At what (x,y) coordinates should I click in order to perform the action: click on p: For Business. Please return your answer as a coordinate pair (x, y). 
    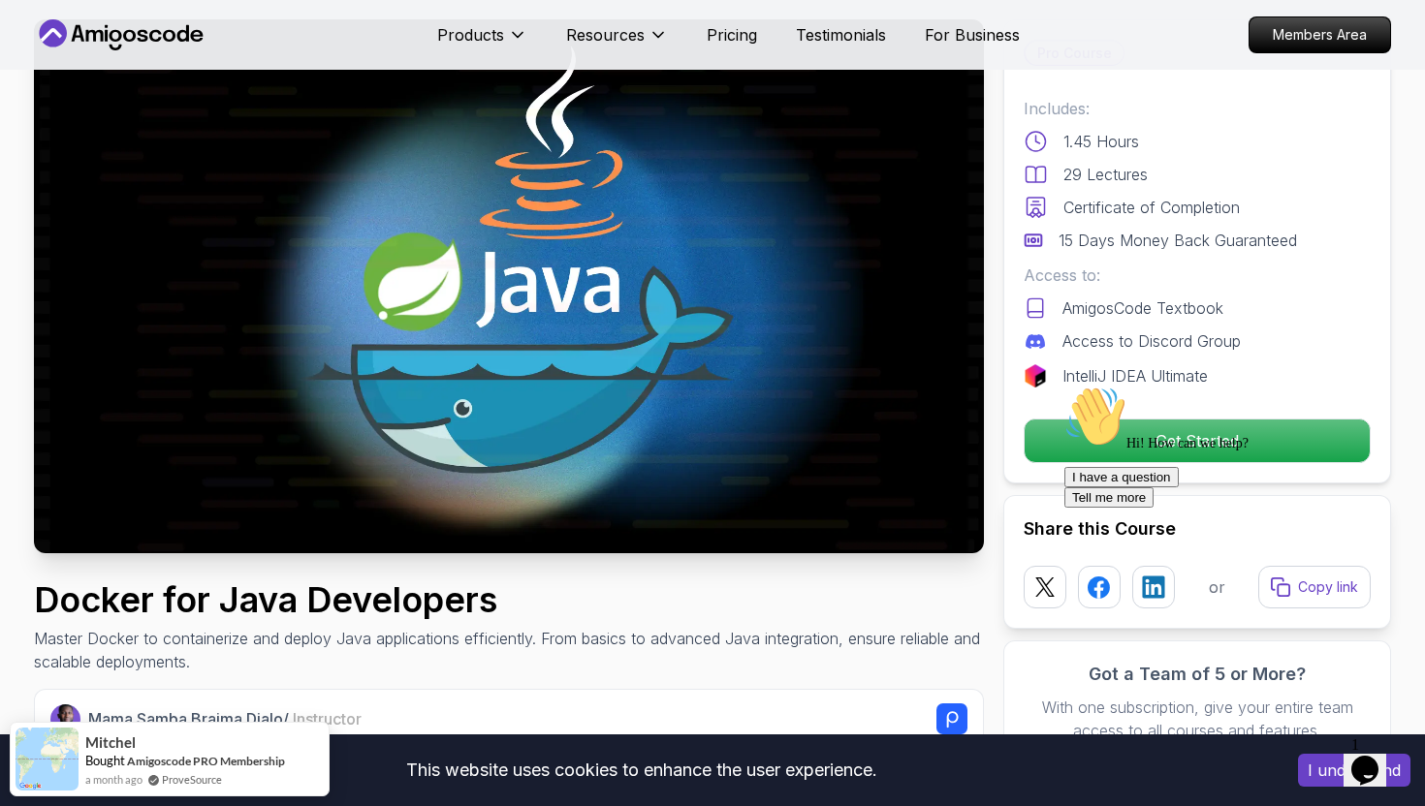
    Looking at the image, I should click on (972, 35).